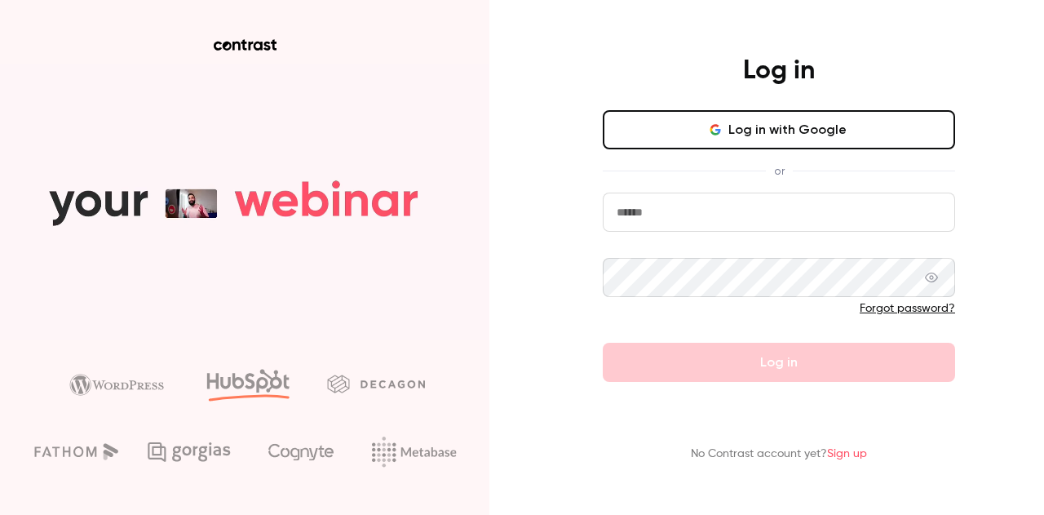  What do you see at coordinates (376, 383) in the screenshot?
I see `img: decagon` at bounding box center [376, 383].